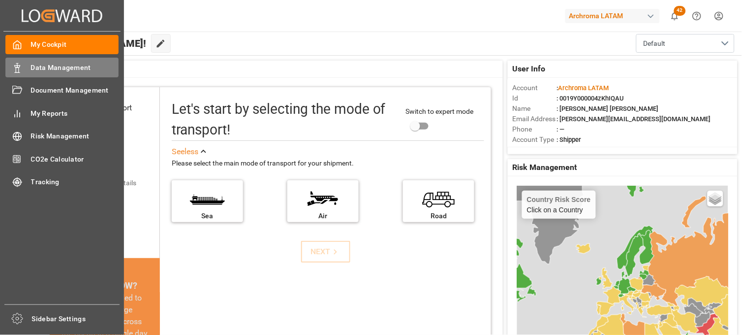  Describe the element at coordinates (325, 252) in the screenshot. I see `div: NEXT` at that location.